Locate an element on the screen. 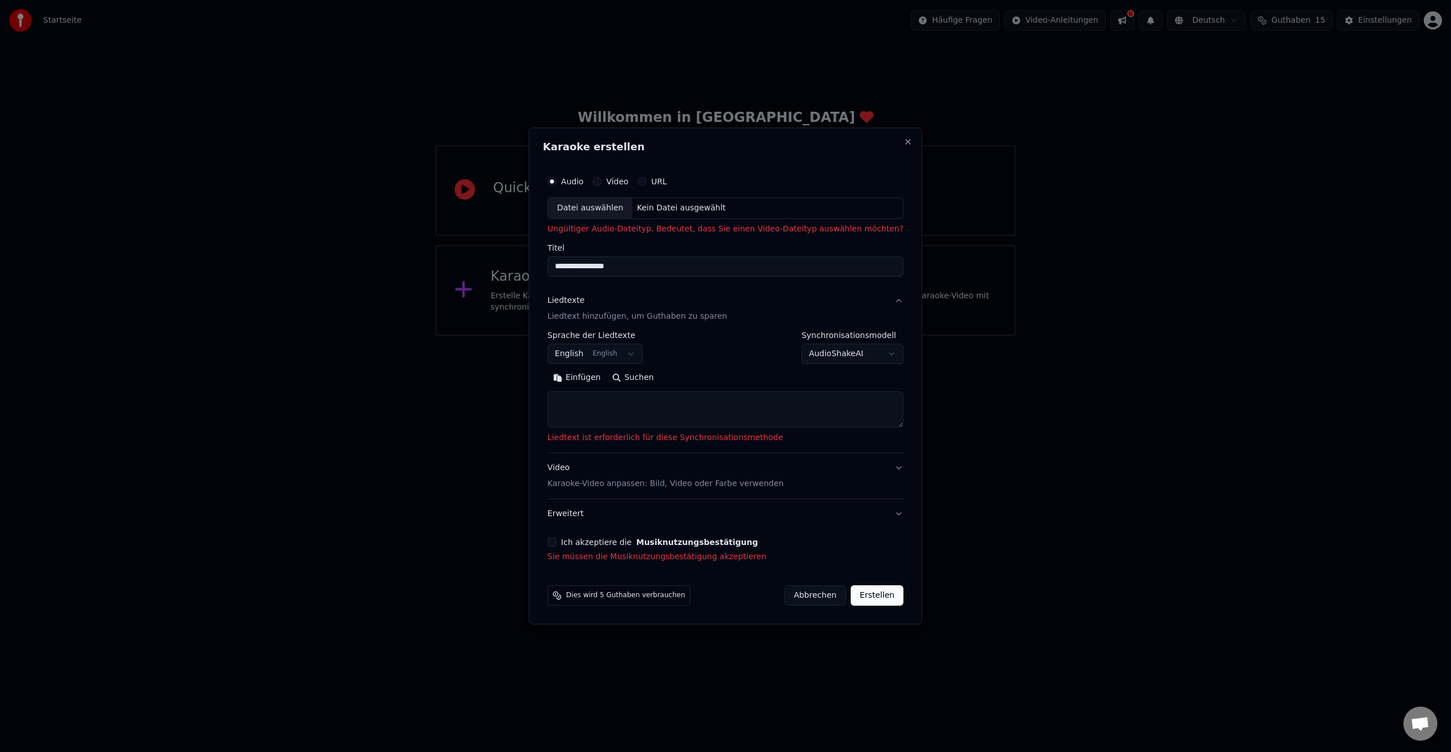 The width and height of the screenshot is (1451, 752). label: Ich akzeptiere die is located at coordinates (659, 542).